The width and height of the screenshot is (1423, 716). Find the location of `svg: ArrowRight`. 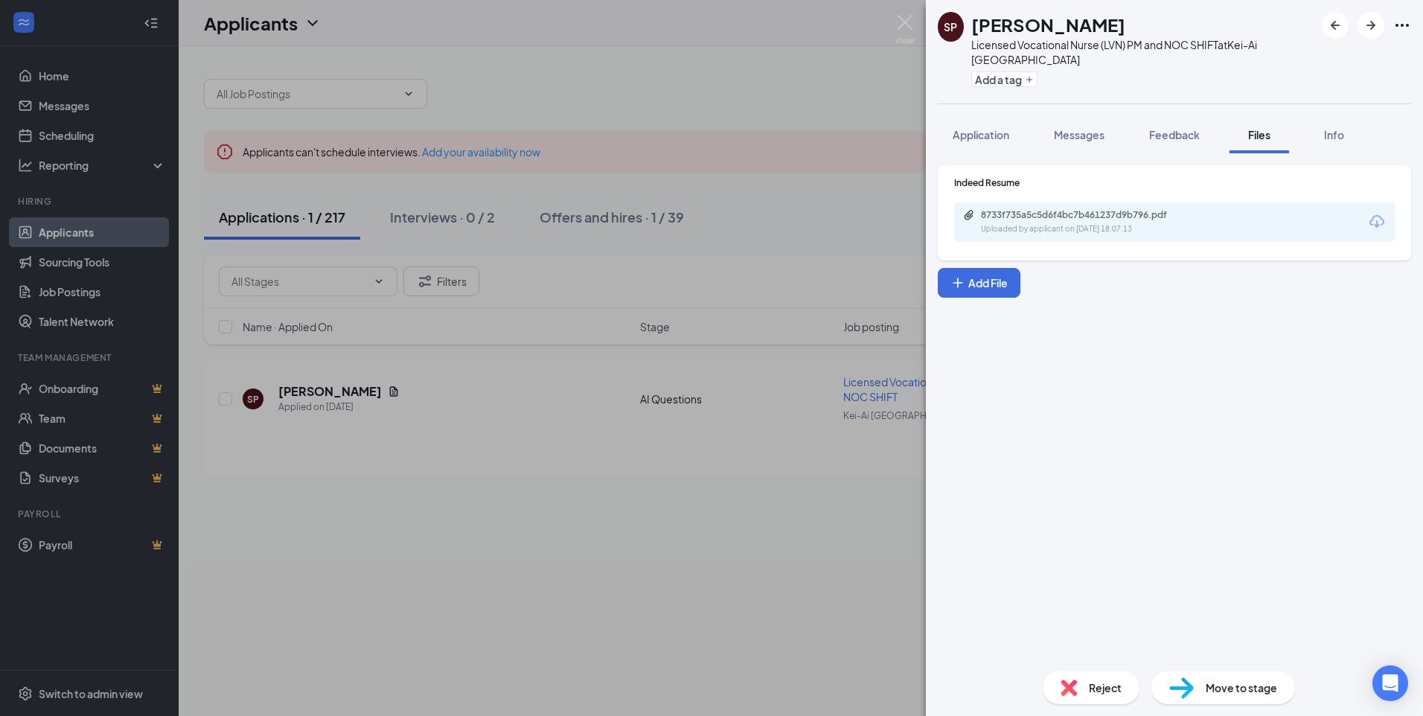

svg: ArrowRight is located at coordinates (1371, 25).